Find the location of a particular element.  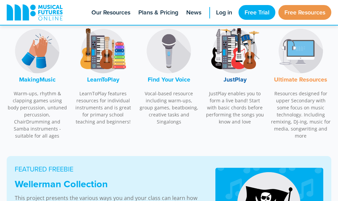

a: MakingMusic LogoMakingMusic Warm-ups, rhythm & clapping games using body percussion, untuned perc... is located at coordinates (37, 82).